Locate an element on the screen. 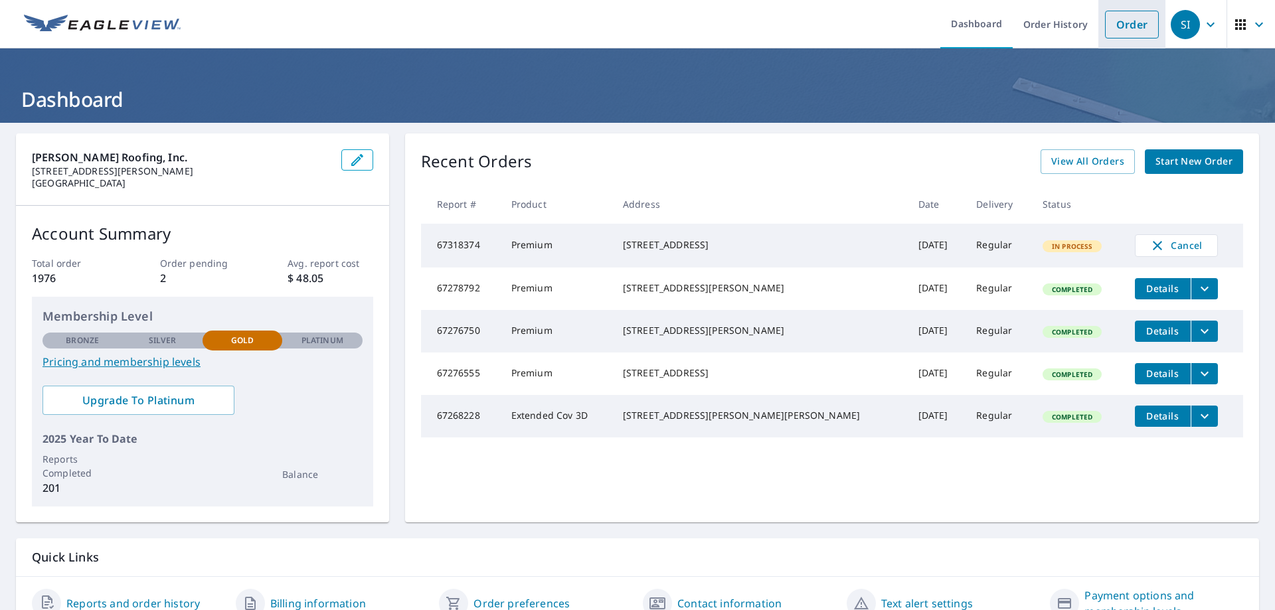 The width and height of the screenshot is (1275, 610). button: detailsBtn-67276555 is located at coordinates (1163, 374).